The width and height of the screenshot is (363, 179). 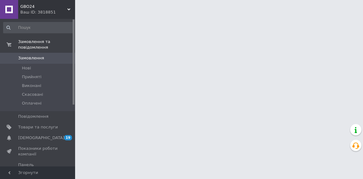 What do you see at coordinates (47, 44) in the screenshot?
I see `span: Замовлення та повідомлення` at bounding box center [47, 44].